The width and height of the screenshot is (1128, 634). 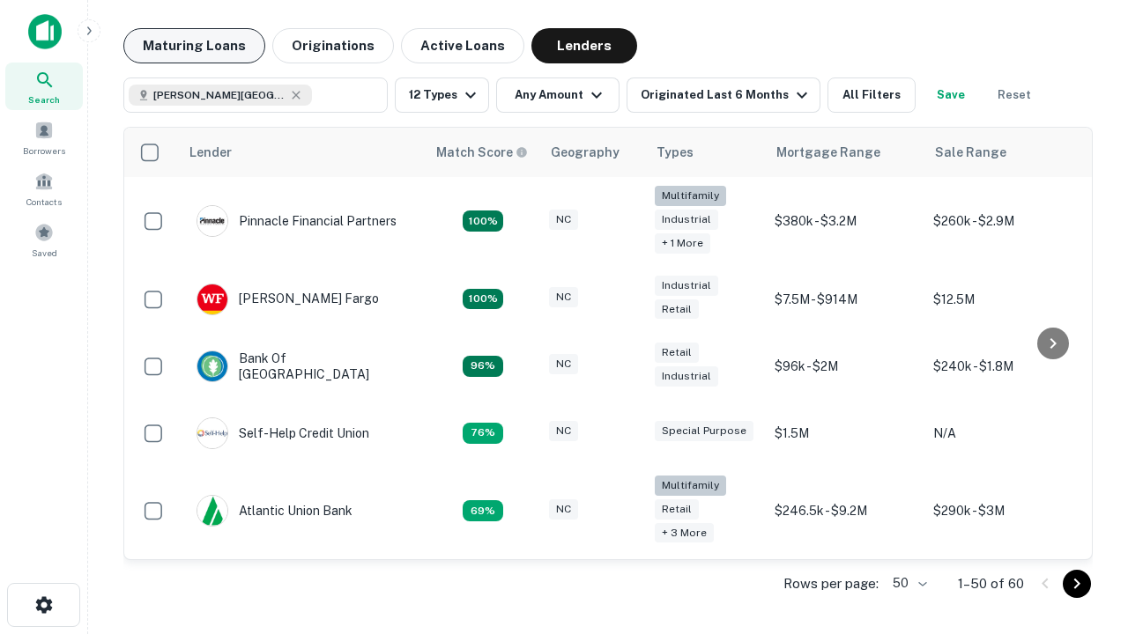 I want to click on h6: Match Score, so click(x=480, y=152).